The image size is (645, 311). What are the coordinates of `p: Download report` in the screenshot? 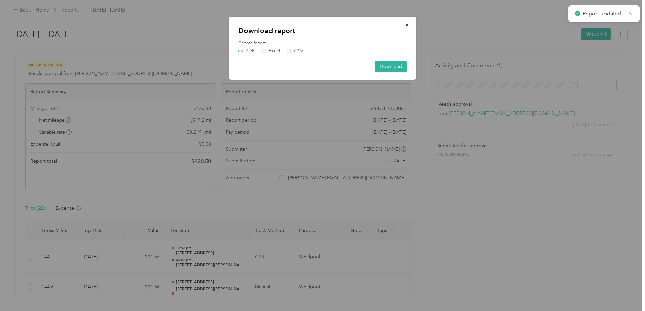 It's located at (323, 31).